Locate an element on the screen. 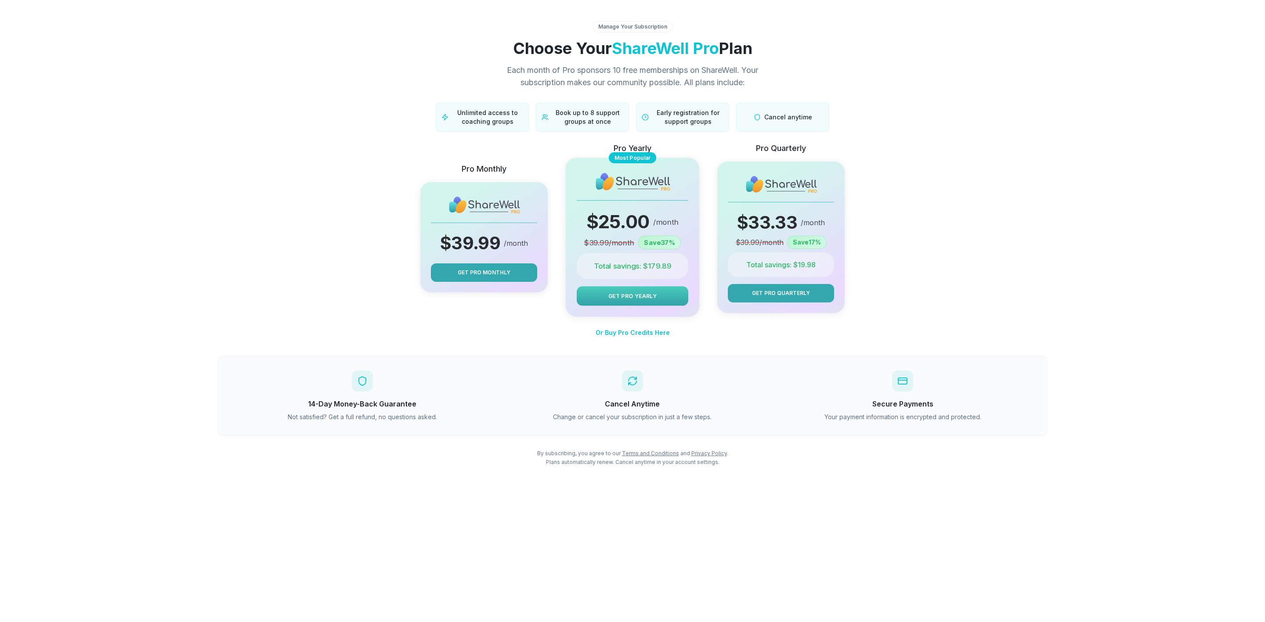  span: Unlimited access to coaching groups is located at coordinates (488, 117).